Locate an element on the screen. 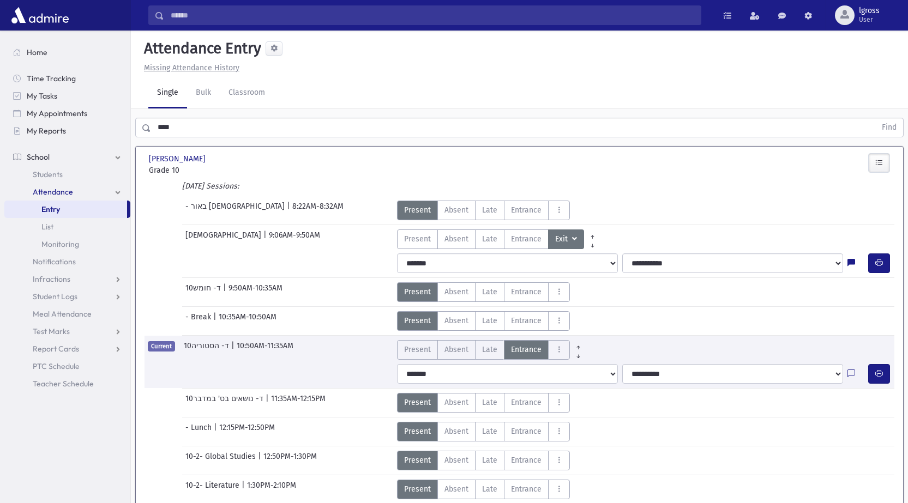  span: 9:50AM-10:35AM is located at coordinates (255, 292).